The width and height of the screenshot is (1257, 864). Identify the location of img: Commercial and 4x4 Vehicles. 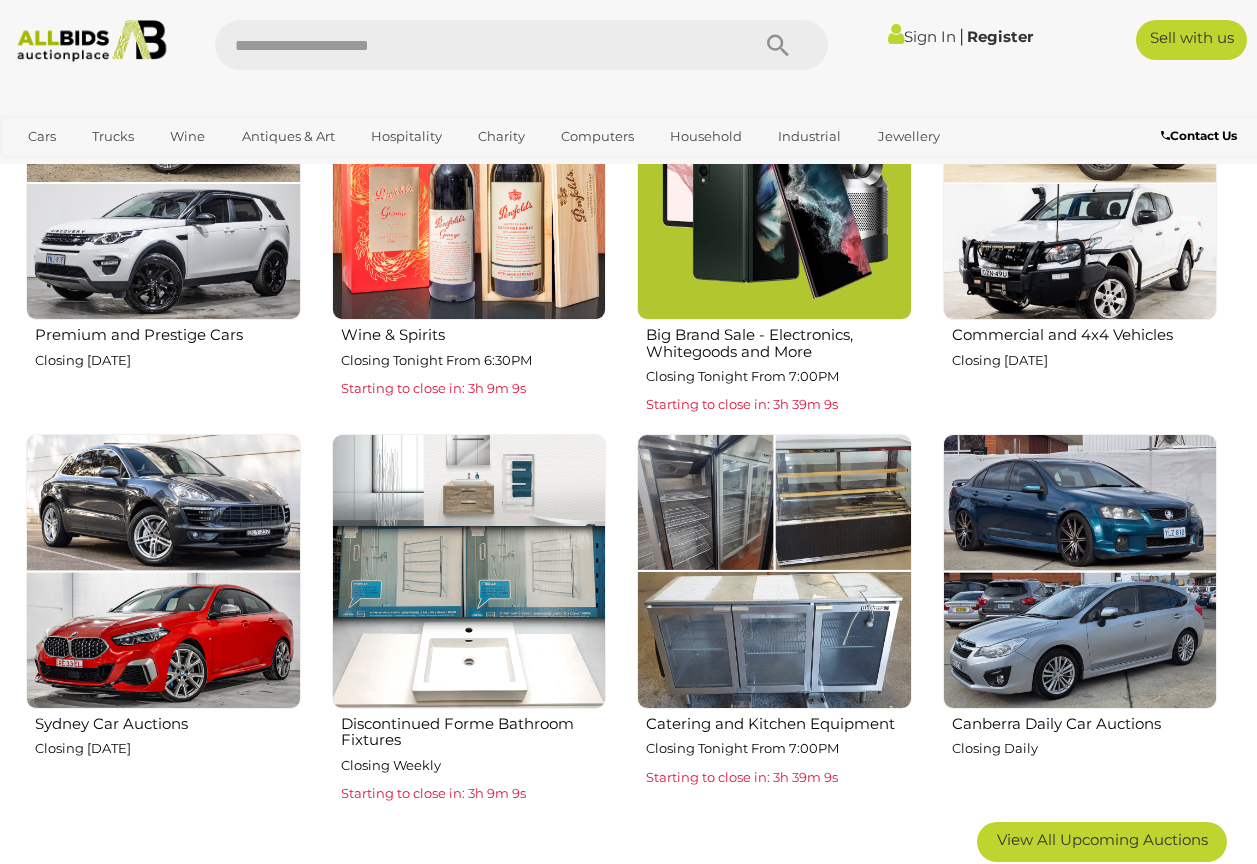
(1080, 183).